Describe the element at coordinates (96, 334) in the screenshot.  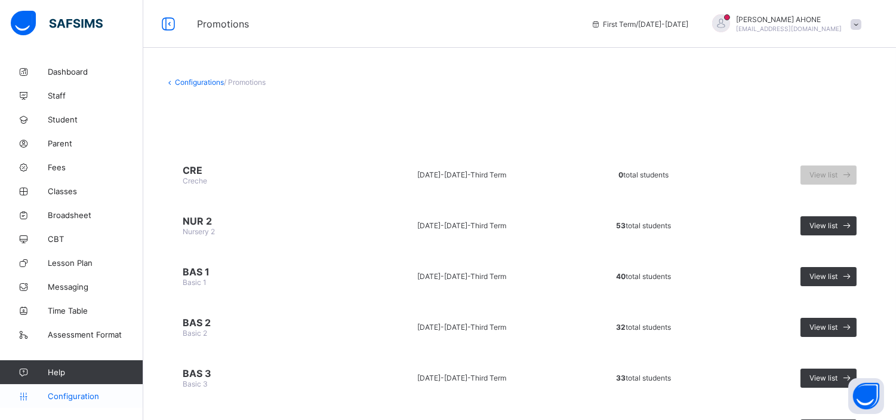
I see `span: Assessment Format` at that location.